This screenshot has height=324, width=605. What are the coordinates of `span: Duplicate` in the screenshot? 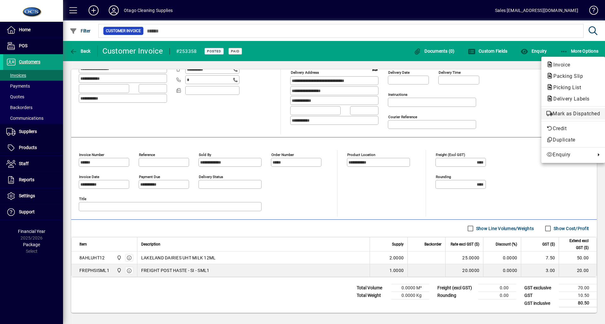 It's located at (573, 140).